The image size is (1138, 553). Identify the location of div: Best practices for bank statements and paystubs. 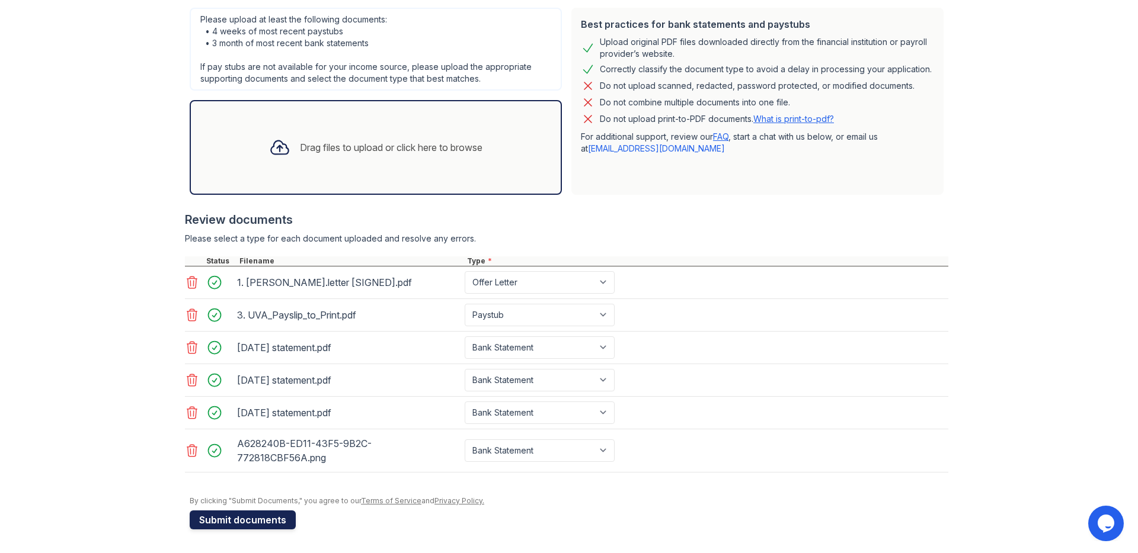
(757, 24).